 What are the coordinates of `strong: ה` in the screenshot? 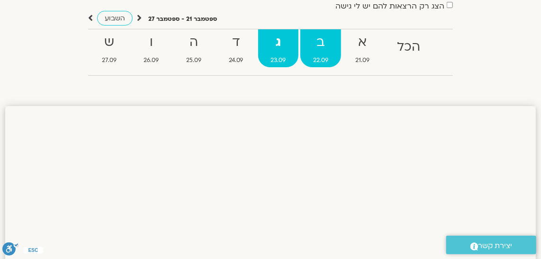 It's located at (194, 42).